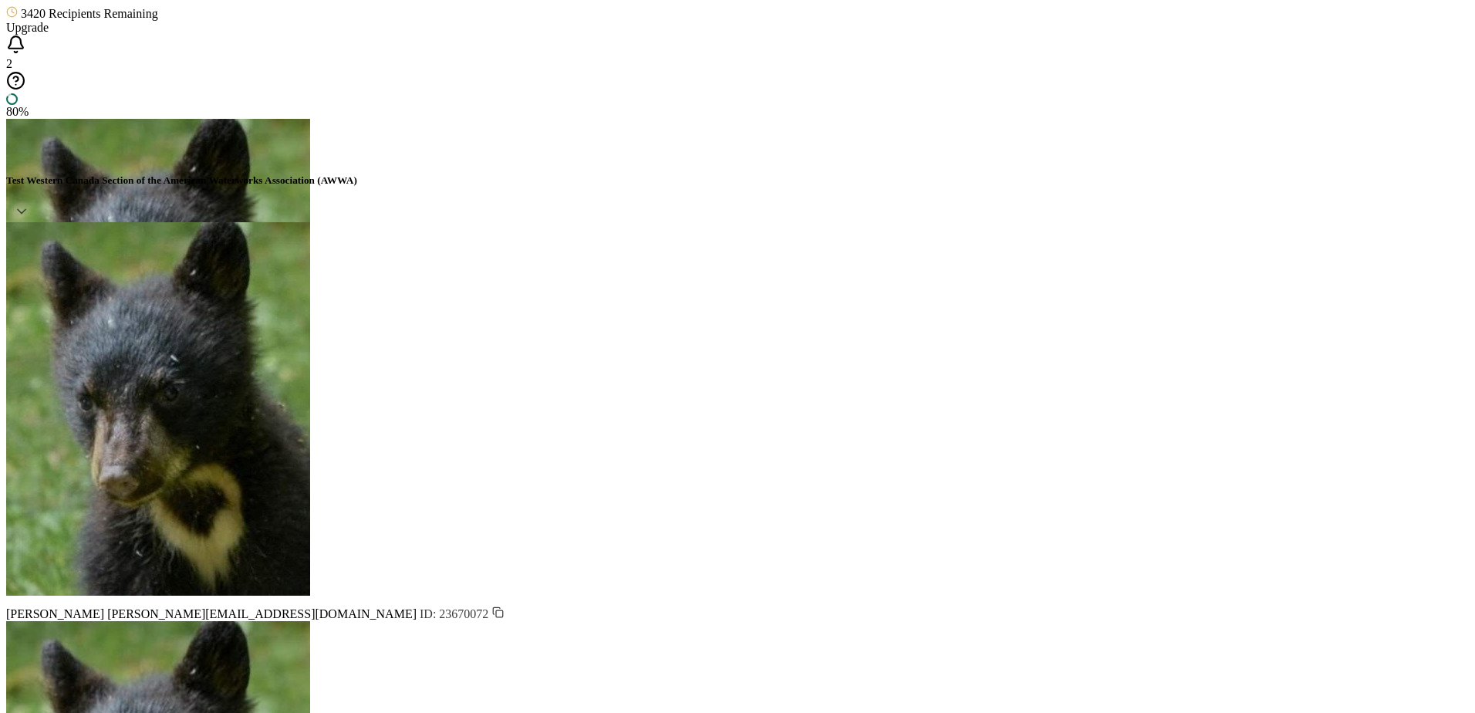 This screenshot has height=713, width=1475. I want to click on div: Chat Widget, so click(1436, 676).